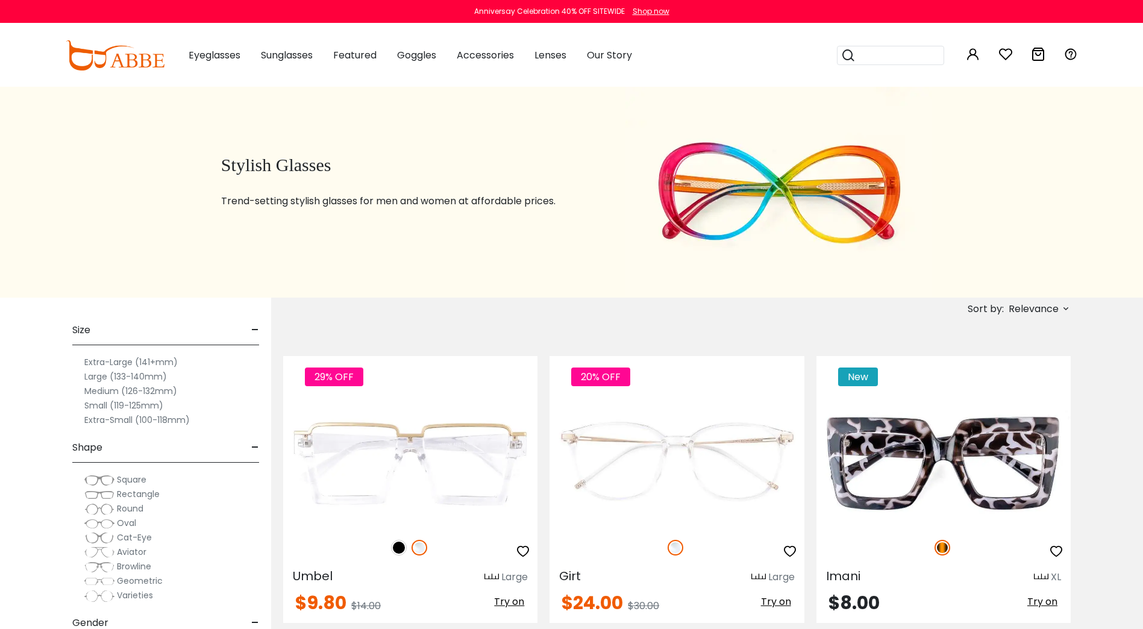 The width and height of the screenshot is (1143, 629). Describe the element at coordinates (986, 308) in the screenshot. I see `span: Sort by:` at that location.